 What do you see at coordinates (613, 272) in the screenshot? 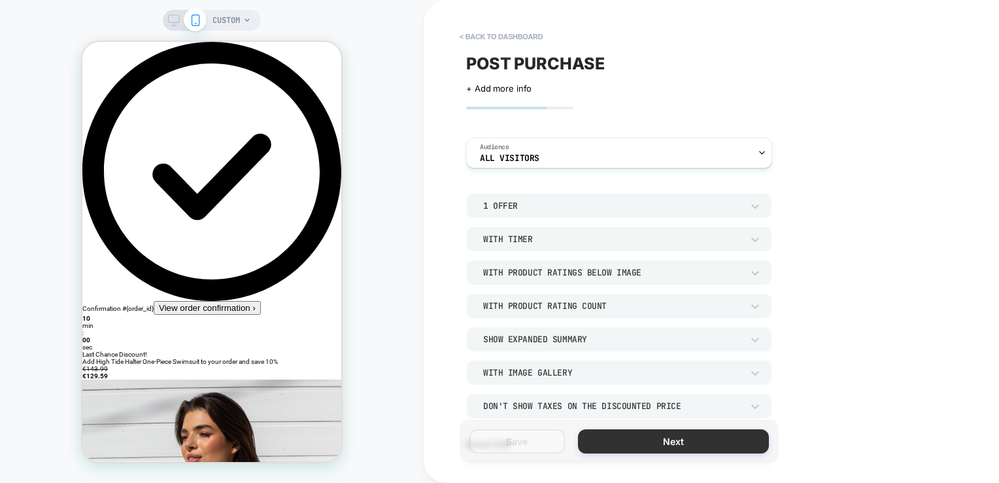
I see `div: With Product Ratings Below Image` at bounding box center [613, 272].